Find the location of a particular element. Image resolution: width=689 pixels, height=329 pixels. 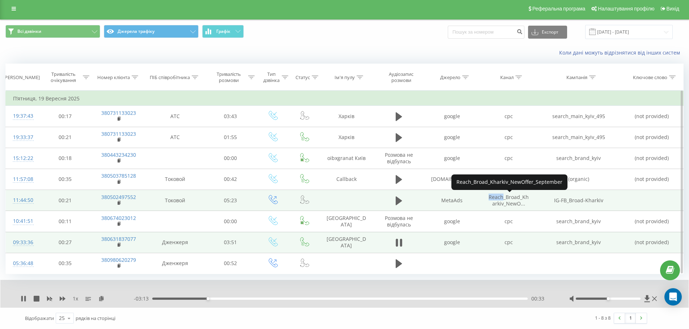

div: 19:37:43 is located at coordinates (22, 116).